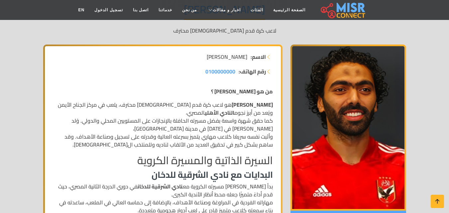  I want to click on h2: السيرة الذاتية والمسيرة الكروية, so click(163, 160).